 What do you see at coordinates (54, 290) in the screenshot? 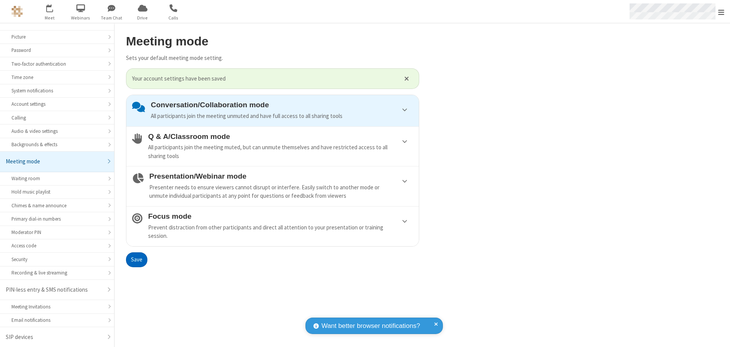
I see `div: PIN-less entry & SMS notifications` at bounding box center [54, 290].